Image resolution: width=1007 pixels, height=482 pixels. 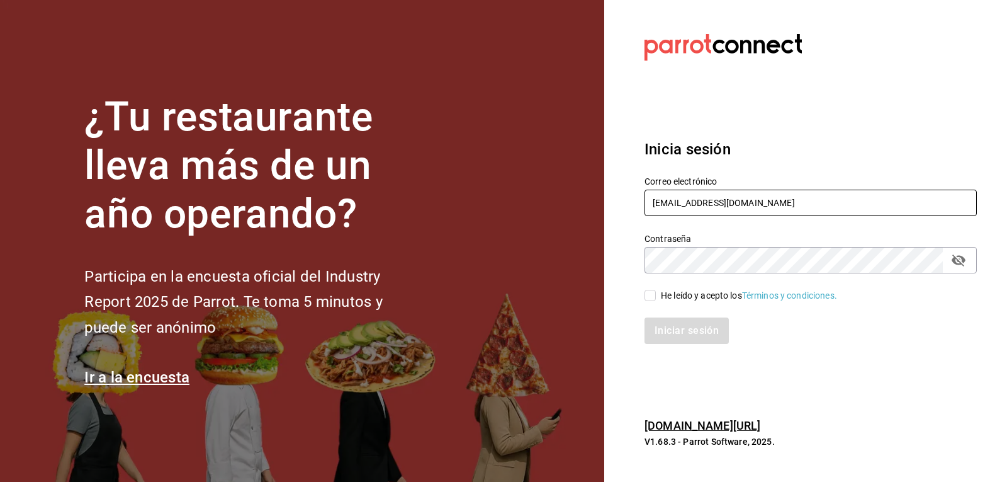 I want to click on h3: Inicia sesión, so click(x=811, y=149).